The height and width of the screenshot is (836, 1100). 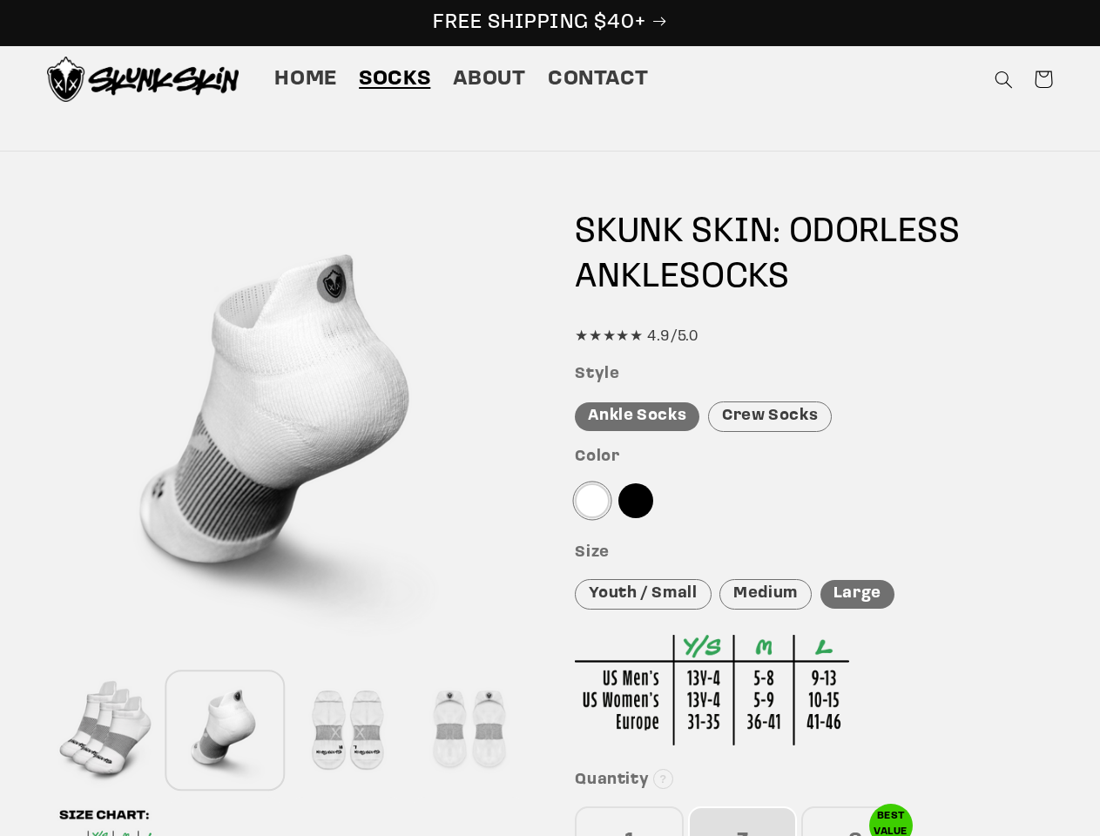 What do you see at coordinates (598, 79) in the screenshot?
I see `a: Contact` at bounding box center [598, 79].